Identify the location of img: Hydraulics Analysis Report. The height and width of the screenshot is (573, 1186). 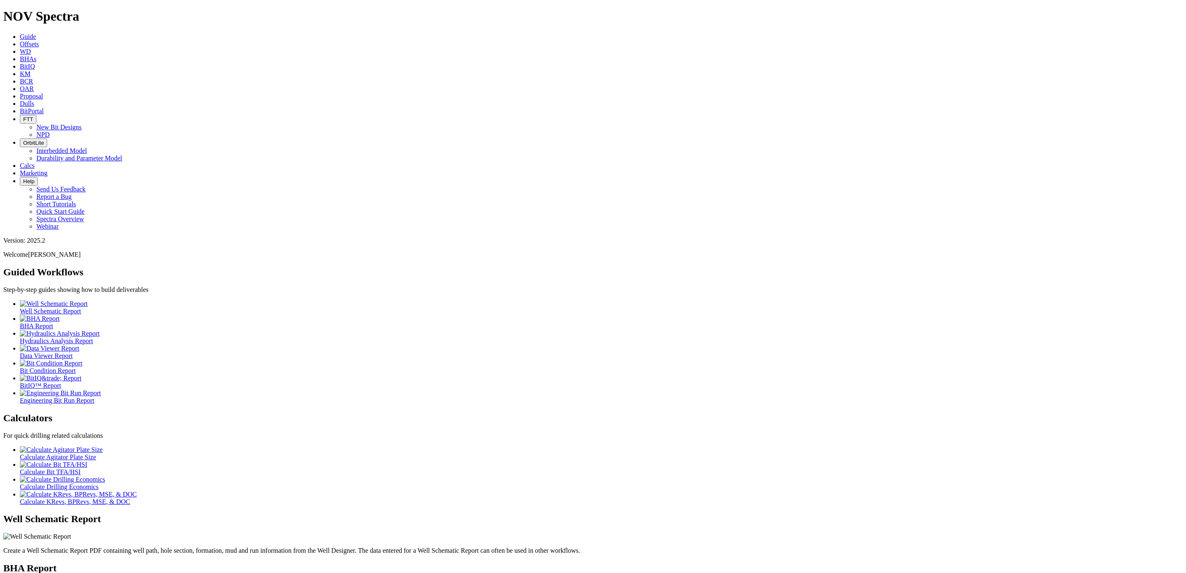
(60, 334).